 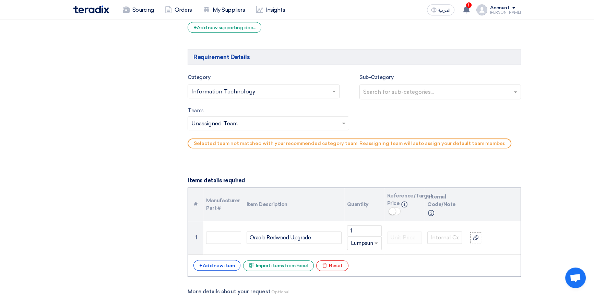 What do you see at coordinates (333, 265) in the screenshot?
I see `div: Reset` at bounding box center [333, 265].